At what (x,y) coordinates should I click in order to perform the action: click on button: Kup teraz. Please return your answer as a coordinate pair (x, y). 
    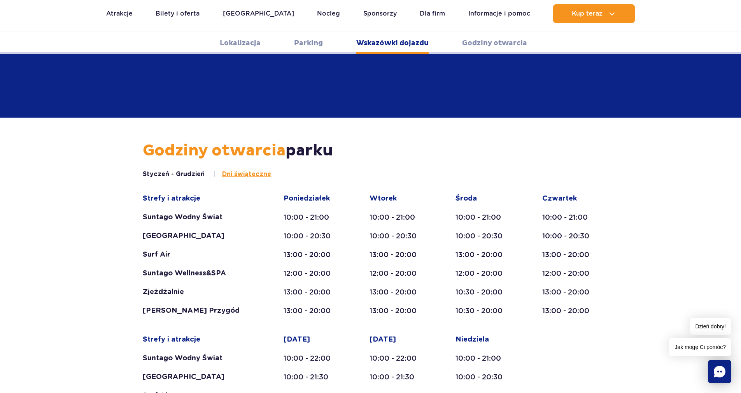
    Looking at the image, I should click on (594, 14).